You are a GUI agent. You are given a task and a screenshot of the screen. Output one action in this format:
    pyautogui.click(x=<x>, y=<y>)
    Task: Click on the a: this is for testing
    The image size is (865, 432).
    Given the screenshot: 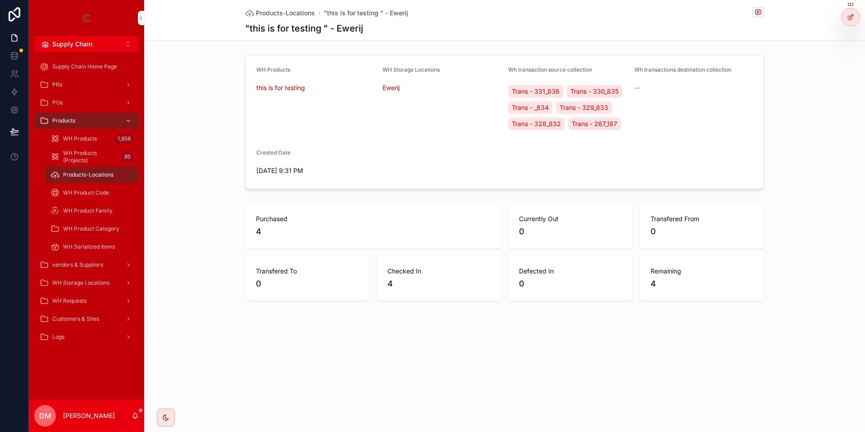 What is the action you would take?
    pyautogui.click(x=281, y=88)
    